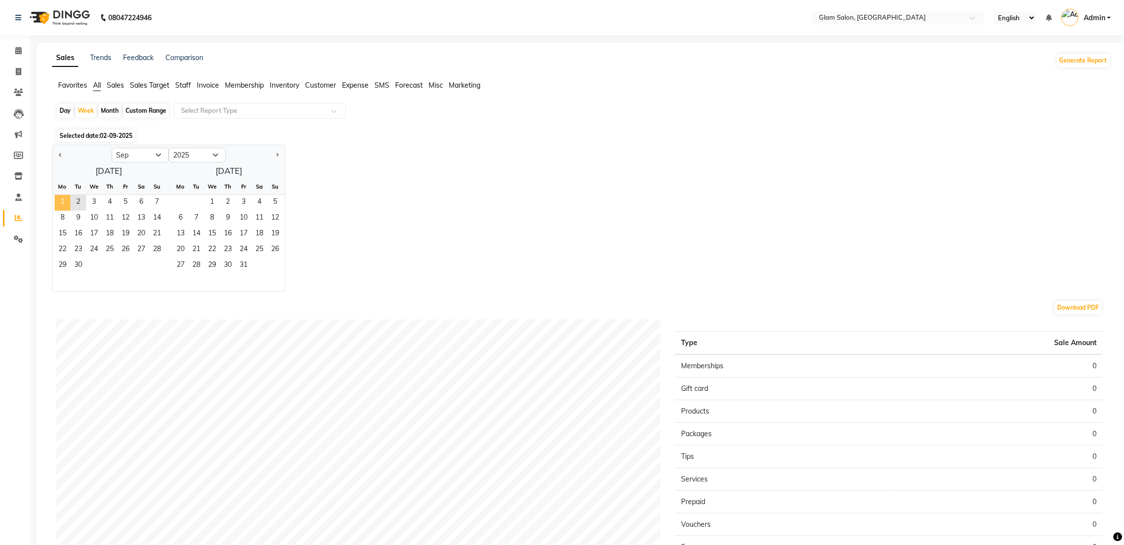 The height and width of the screenshot is (545, 1124). I want to click on a: Trends, so click(100, 58).